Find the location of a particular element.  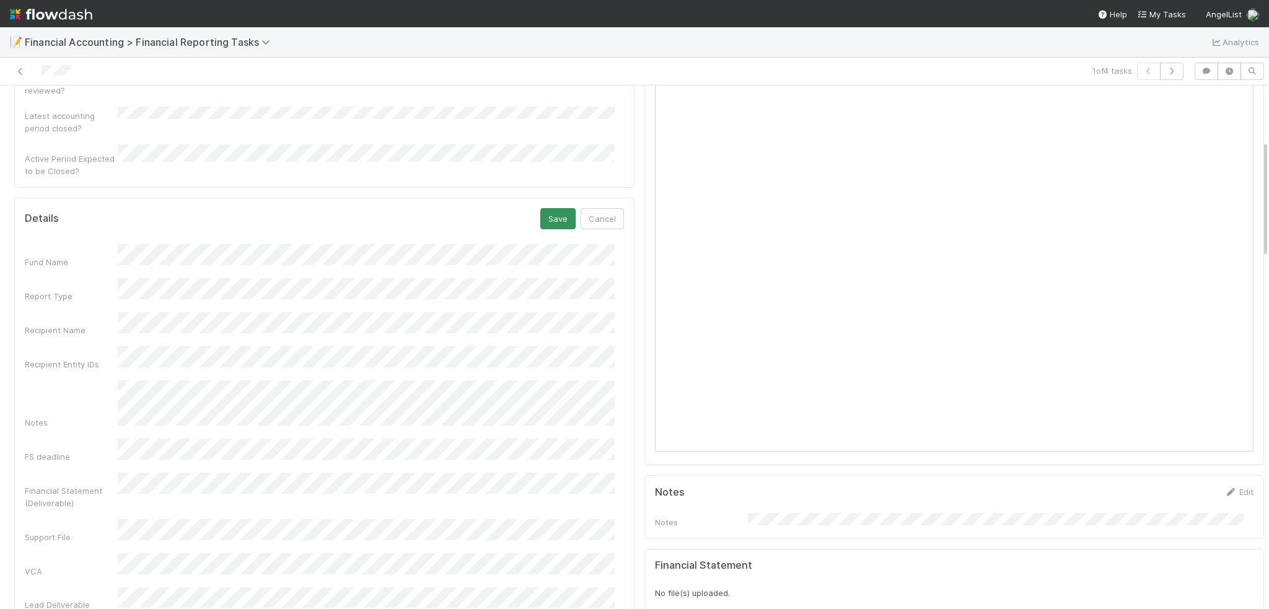

div: Financial Statement (Deliverable) is located at coordinates (71, 497).